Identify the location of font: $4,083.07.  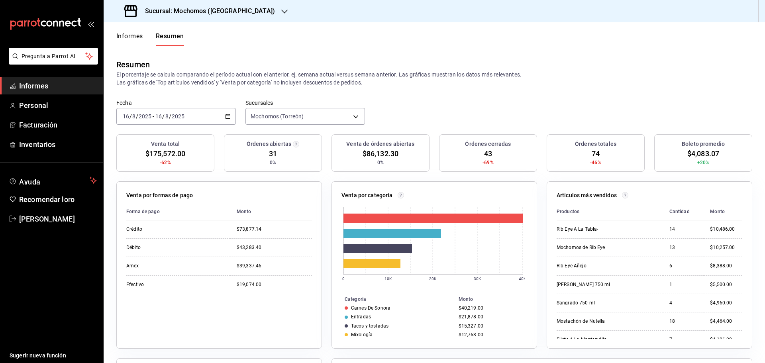
(703, 153).